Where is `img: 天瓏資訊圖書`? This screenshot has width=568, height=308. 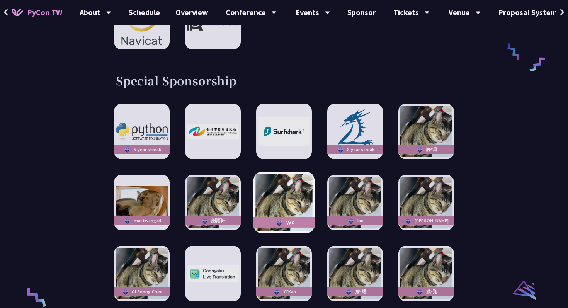 img: 天瓏資訊圖書 is located at coordinates (355, 131).